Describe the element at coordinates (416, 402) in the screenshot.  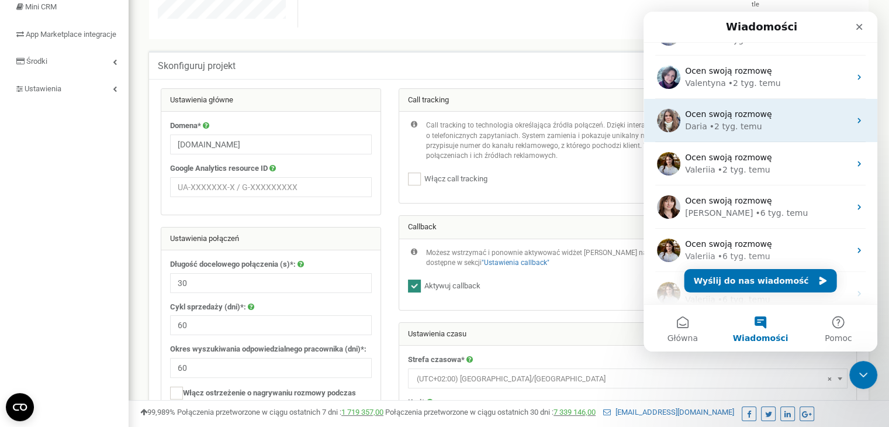
I see `label: Kraj*` at that location.